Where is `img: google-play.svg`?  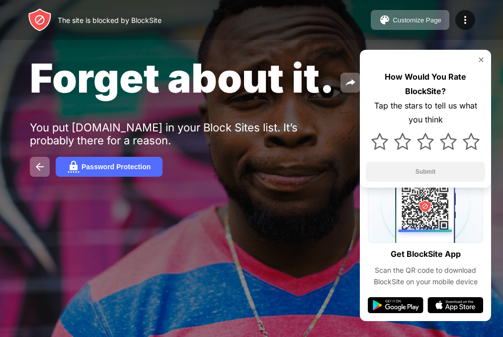
img: google-play.svg is located at coordinates (396, 305).